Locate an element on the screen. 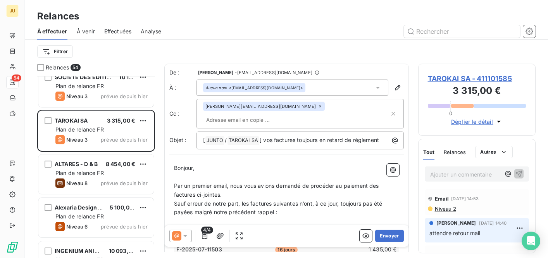 The height and width of the screenshot is (258, 548). label: À : is located at coordinates (183, 88).